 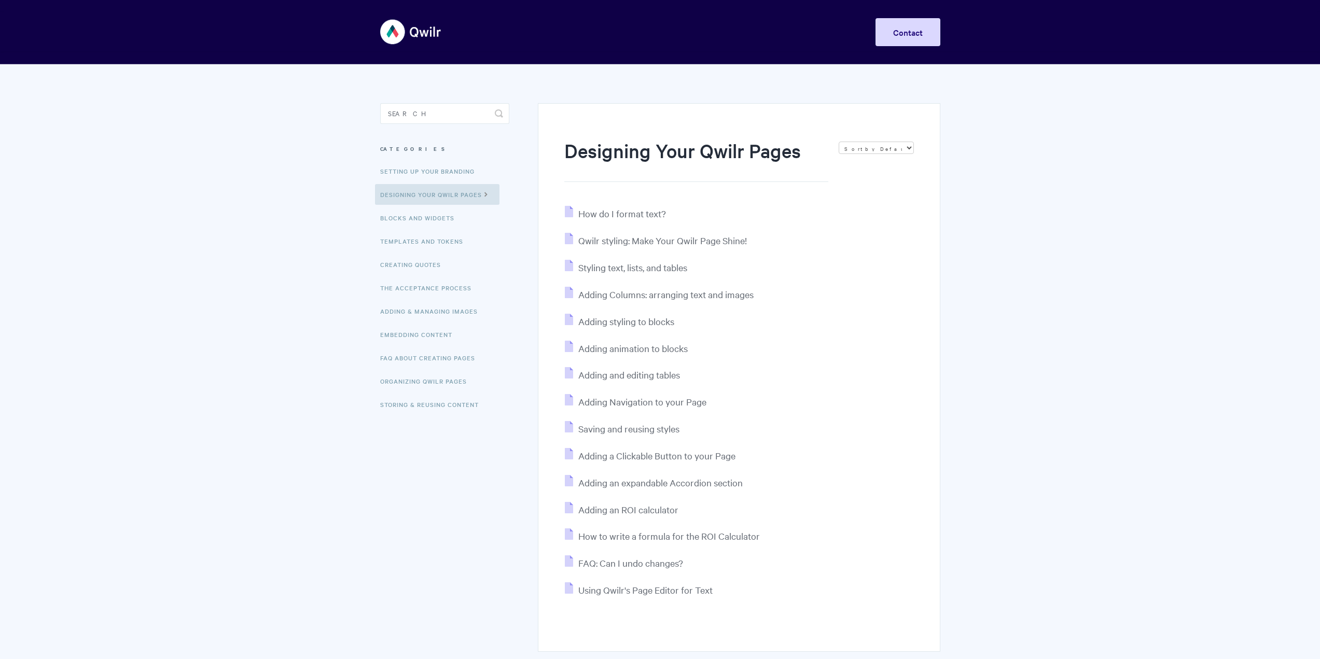 What do you see at coordinates (433, 311) in the screenshot?
I see `a: Adding & Managing Images` at bounding box center [433, 311].